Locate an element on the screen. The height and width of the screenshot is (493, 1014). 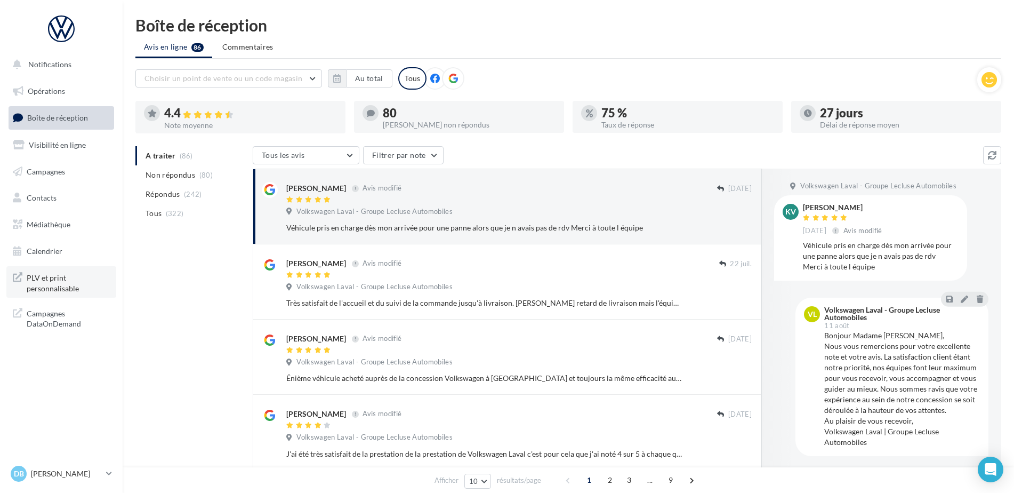
span: 3 is located at coordinates (629, 480).